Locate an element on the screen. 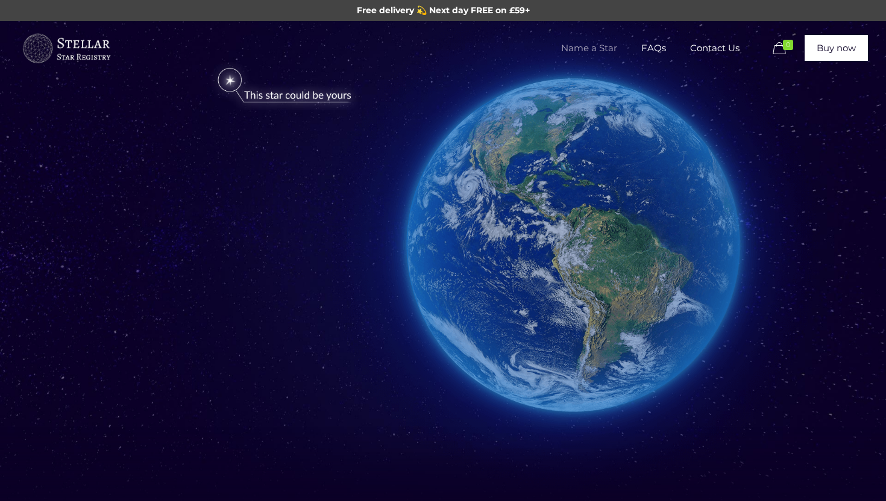 The width and height of the screenshot is (886, 501). img: buyastar-logo-transparent is located at coordinates (66, 49).